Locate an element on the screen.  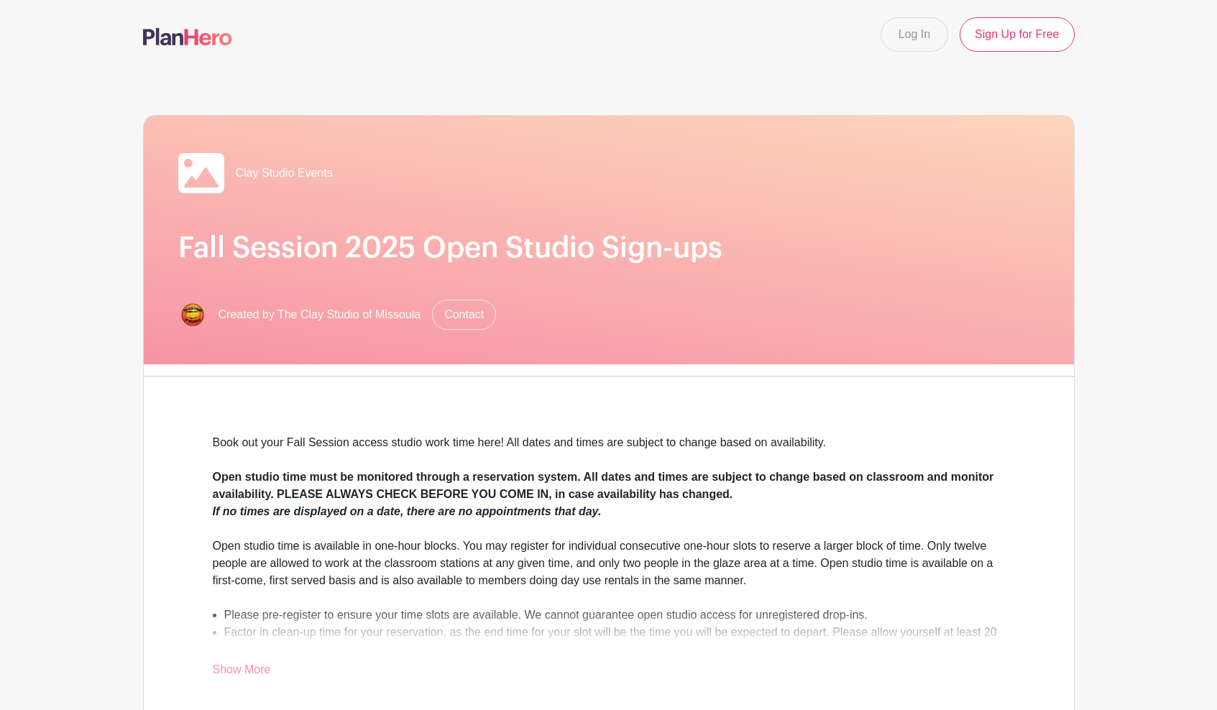
li: Factor in clean-up time for your reservation, as the end time for your slot will be the time you ... is located at coordinates (614, 641).